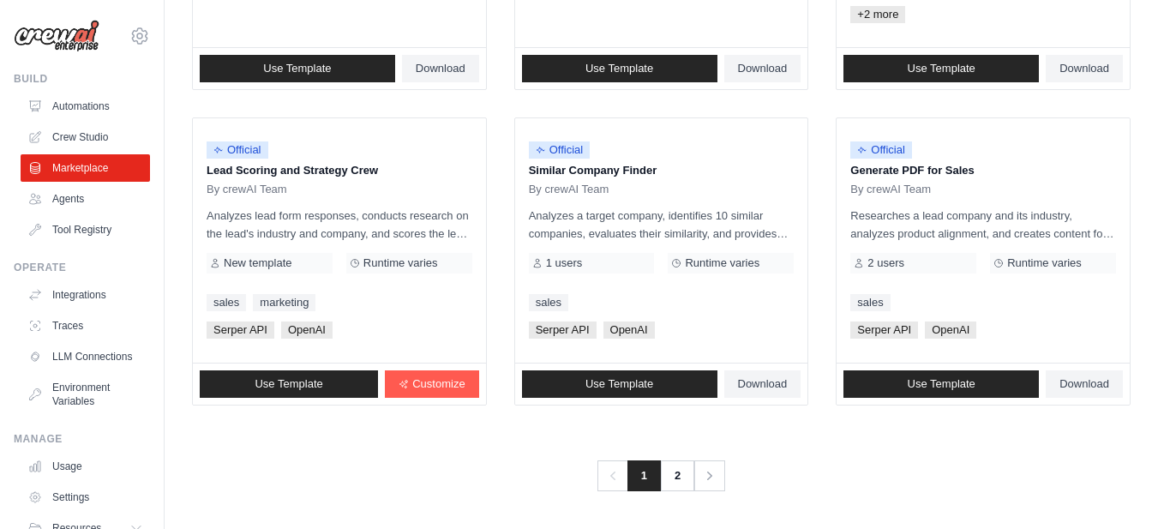 Image resolution: width=1158 pixels, height=529 pixels. Describe the element at coordinates (644, 476) in the screenshot. I see `span: 1` at that location.